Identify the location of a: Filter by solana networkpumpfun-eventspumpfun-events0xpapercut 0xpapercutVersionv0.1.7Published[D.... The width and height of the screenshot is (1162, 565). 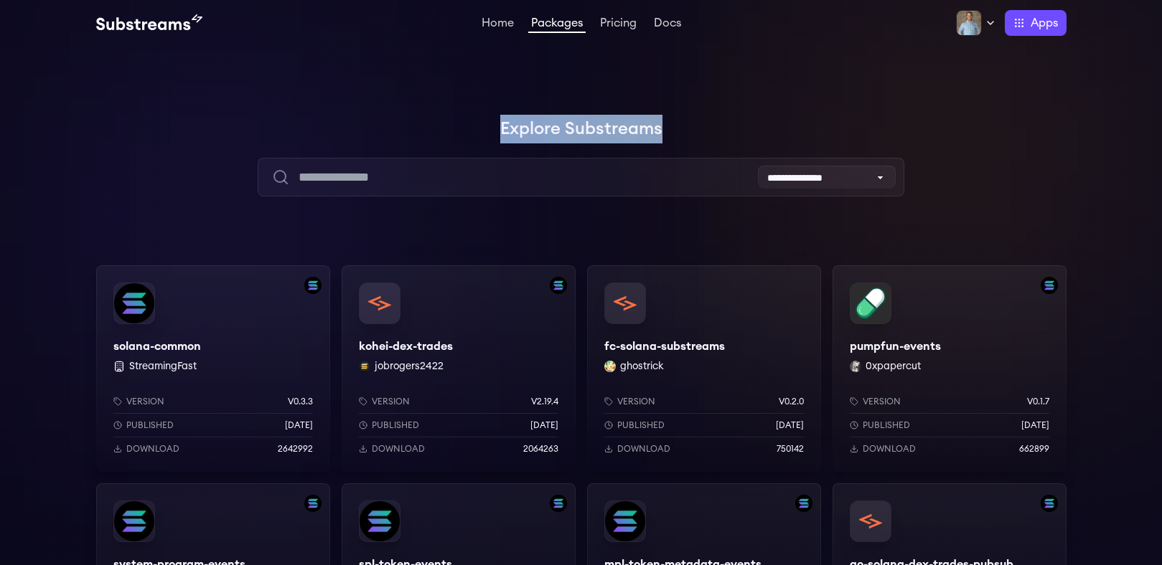
(949, 369).